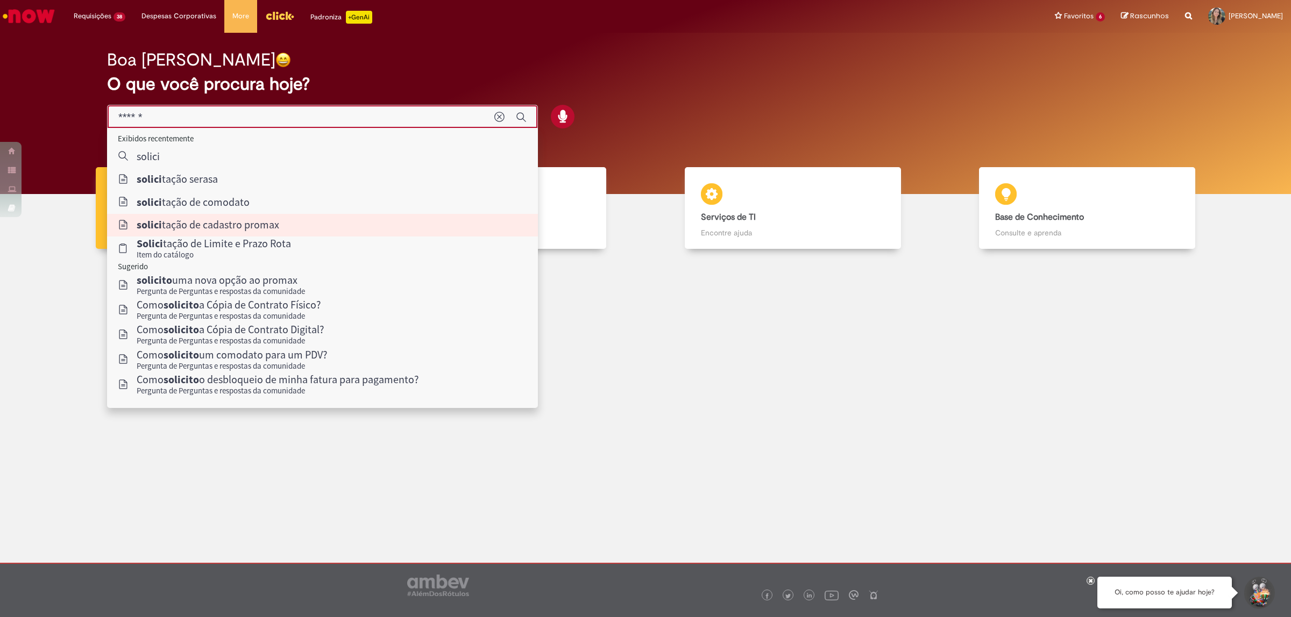 This screenshot has height=617, width=1291. What do you see at coordinates (1078, 16) in the screenshot?
I see `span: Favoritos` at bounding box center [1078, 16].